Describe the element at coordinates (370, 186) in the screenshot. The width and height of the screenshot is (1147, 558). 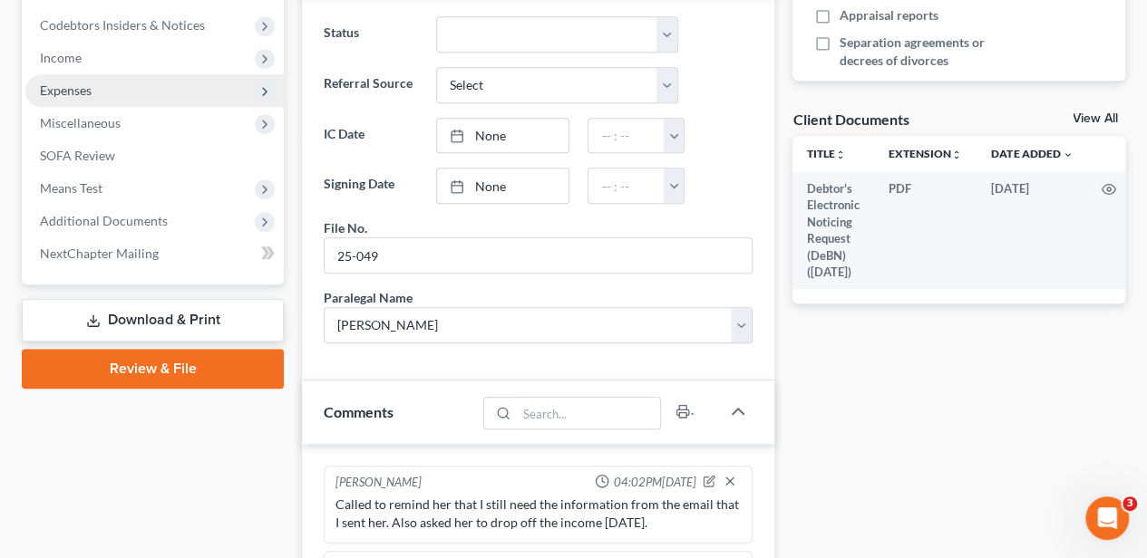
I see `label: Signing Date` at that location.